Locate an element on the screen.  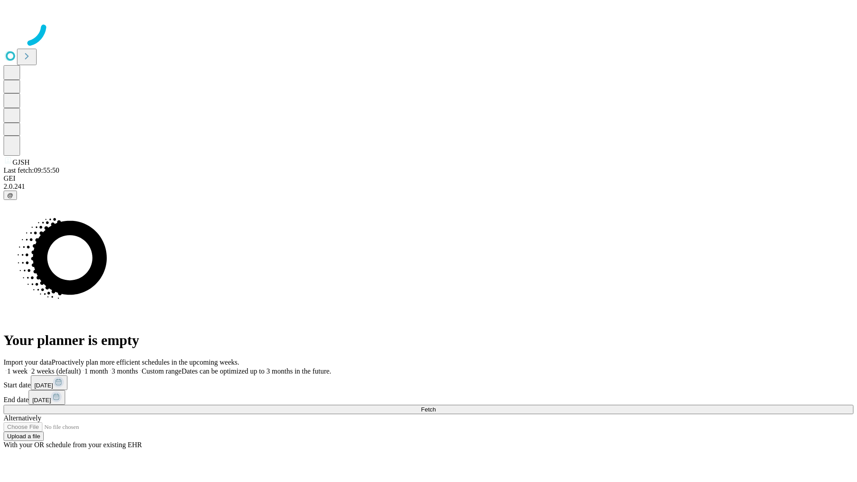
div: 2.0.241 is located at coordinates (429, 187).